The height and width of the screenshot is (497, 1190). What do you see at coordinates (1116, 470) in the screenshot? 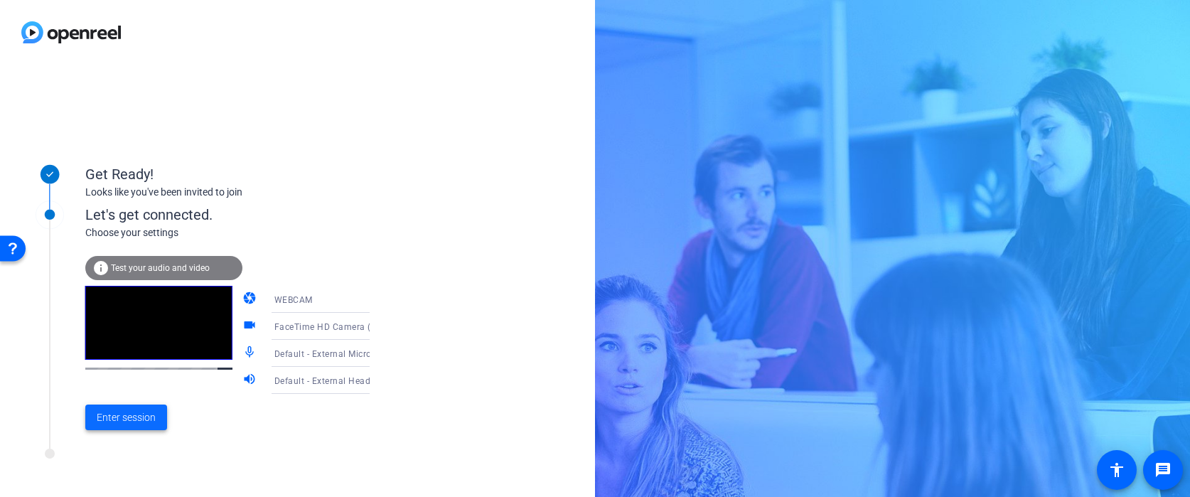
I see `mat-icon: accessibility` at bounding box center [1116, 470].